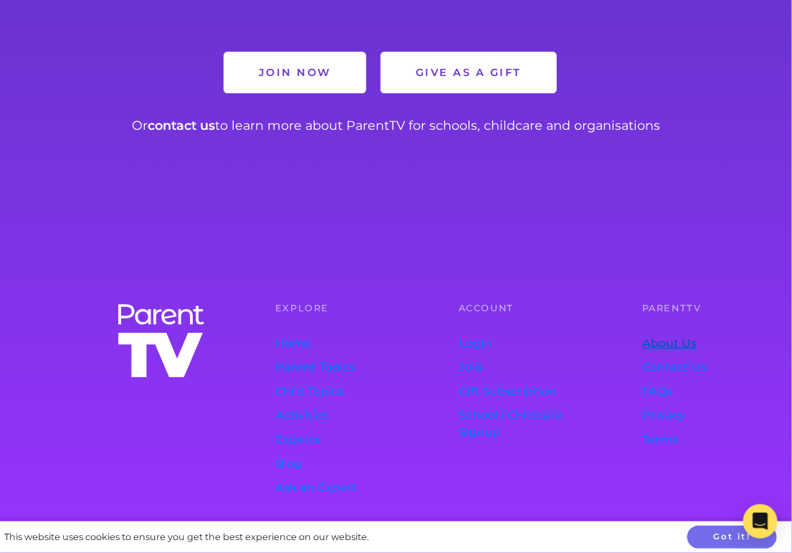  I want to click on a: contact us, so click(181, 125).